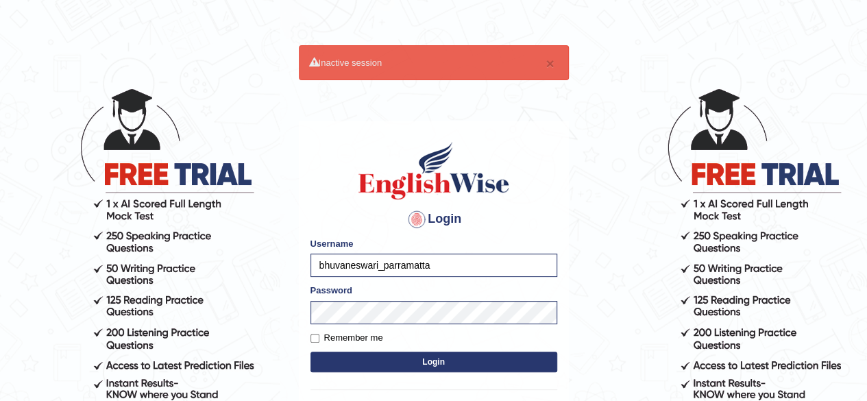  I want to click on div: Inactive session, so click(434, 62).